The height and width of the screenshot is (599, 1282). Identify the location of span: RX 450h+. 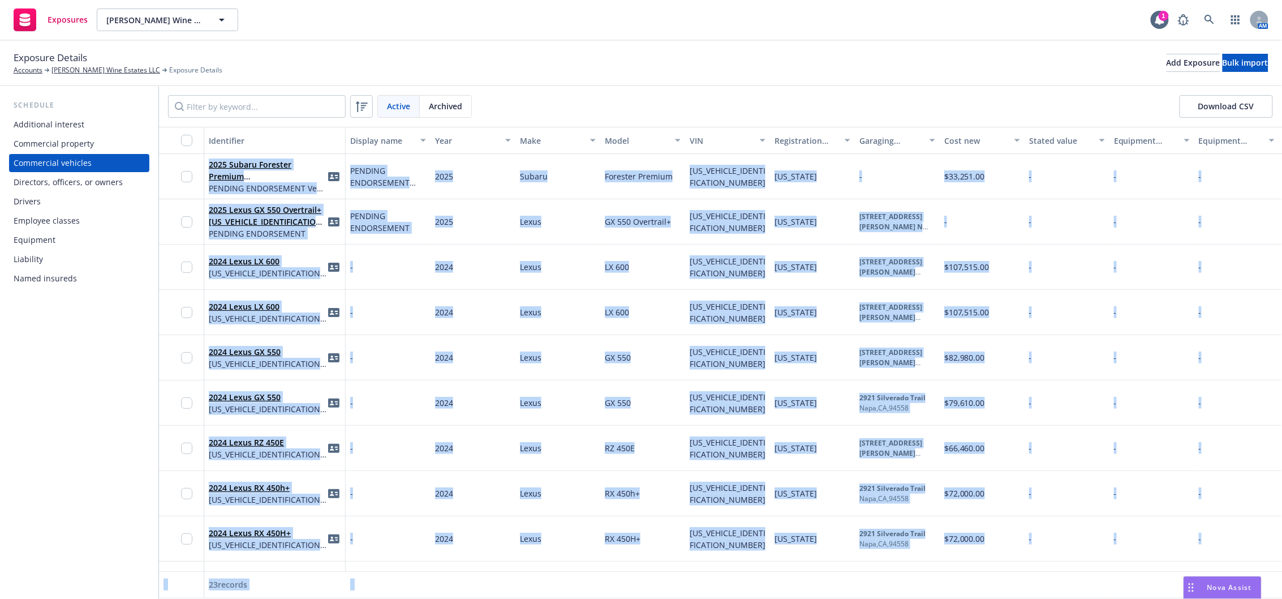
(622, 493).